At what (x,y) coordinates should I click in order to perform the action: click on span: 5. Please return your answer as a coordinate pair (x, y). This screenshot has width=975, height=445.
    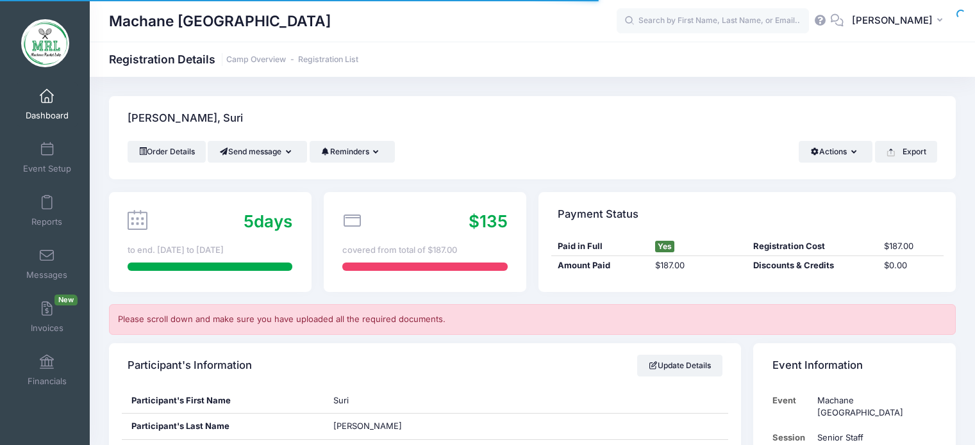
    Looking at the image, I should click on (249, 221).